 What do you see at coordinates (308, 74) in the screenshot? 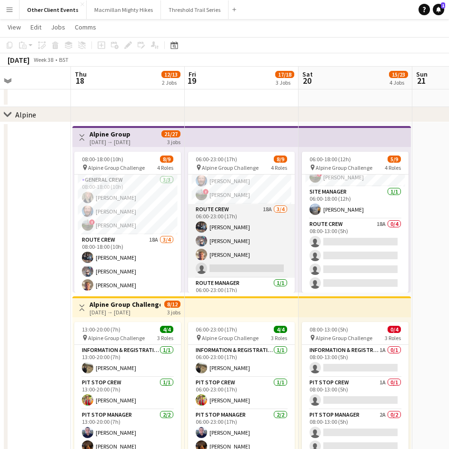
I see `span: Sat` at bounding box center [308, 74].